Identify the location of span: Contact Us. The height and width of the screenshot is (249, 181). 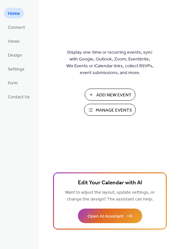
(19, 97).